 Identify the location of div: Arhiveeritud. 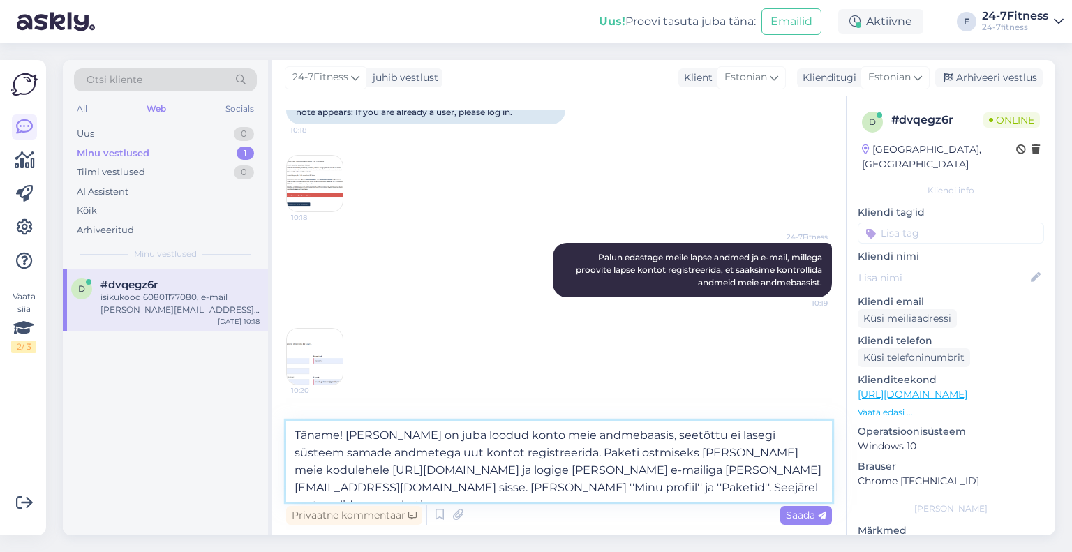
(105, 230).